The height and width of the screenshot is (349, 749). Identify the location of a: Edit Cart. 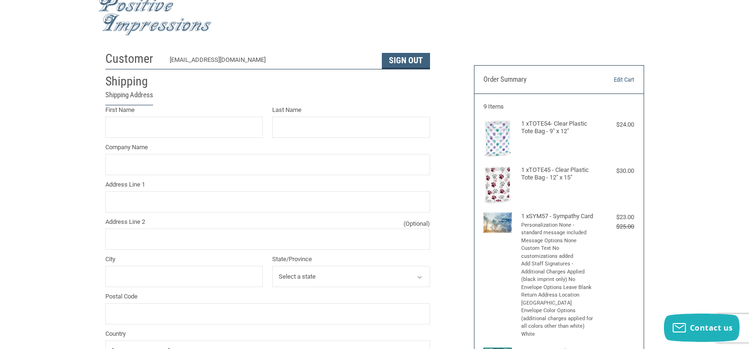
(610, 80).